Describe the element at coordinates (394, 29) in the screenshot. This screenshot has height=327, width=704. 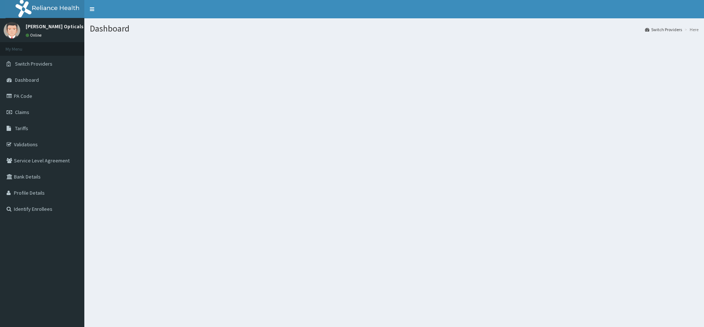
I see `h1: Dashboard` at that location.